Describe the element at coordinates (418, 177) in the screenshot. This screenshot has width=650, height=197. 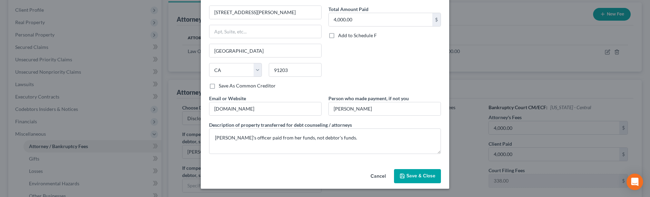
I see `button: Save & Close` at that location.